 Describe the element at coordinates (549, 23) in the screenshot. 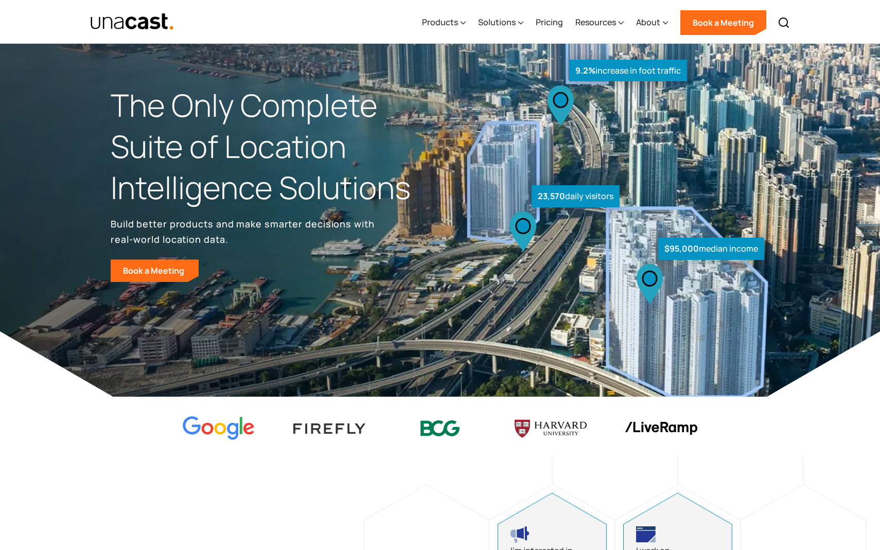

I see `a: Pricing` at that location.